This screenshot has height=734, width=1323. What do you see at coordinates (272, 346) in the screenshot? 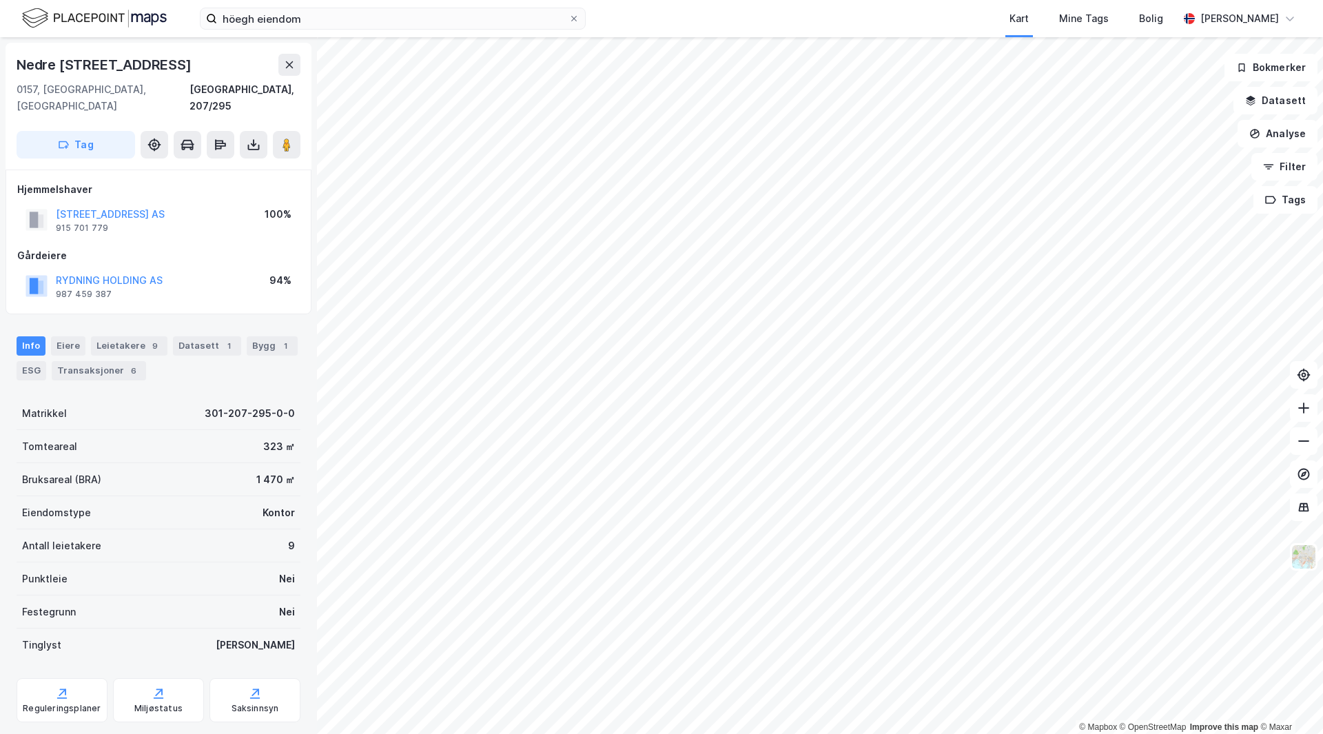
I see `div: Bygg` at bounding box center [272, 346].